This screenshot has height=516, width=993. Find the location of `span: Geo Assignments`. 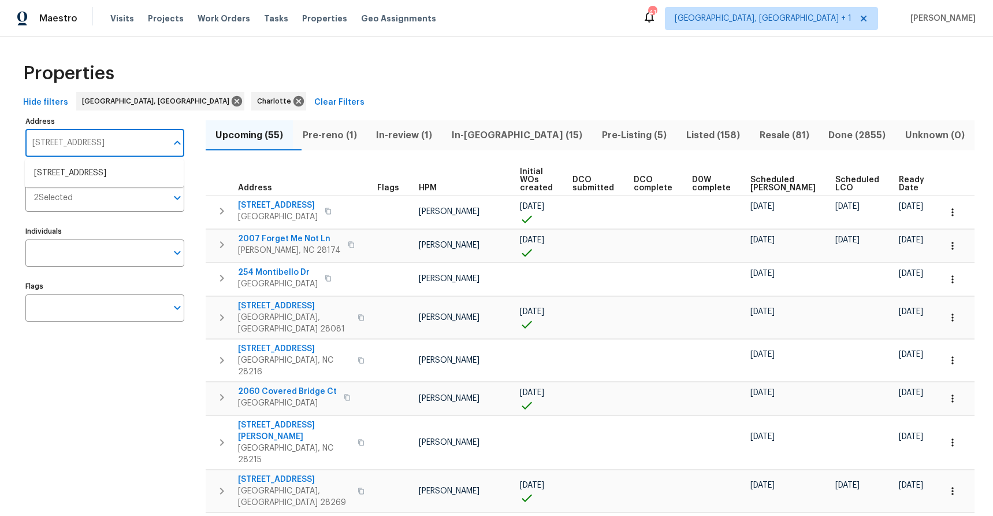

span: Geo Assignments is located at coordinates (399, 18).